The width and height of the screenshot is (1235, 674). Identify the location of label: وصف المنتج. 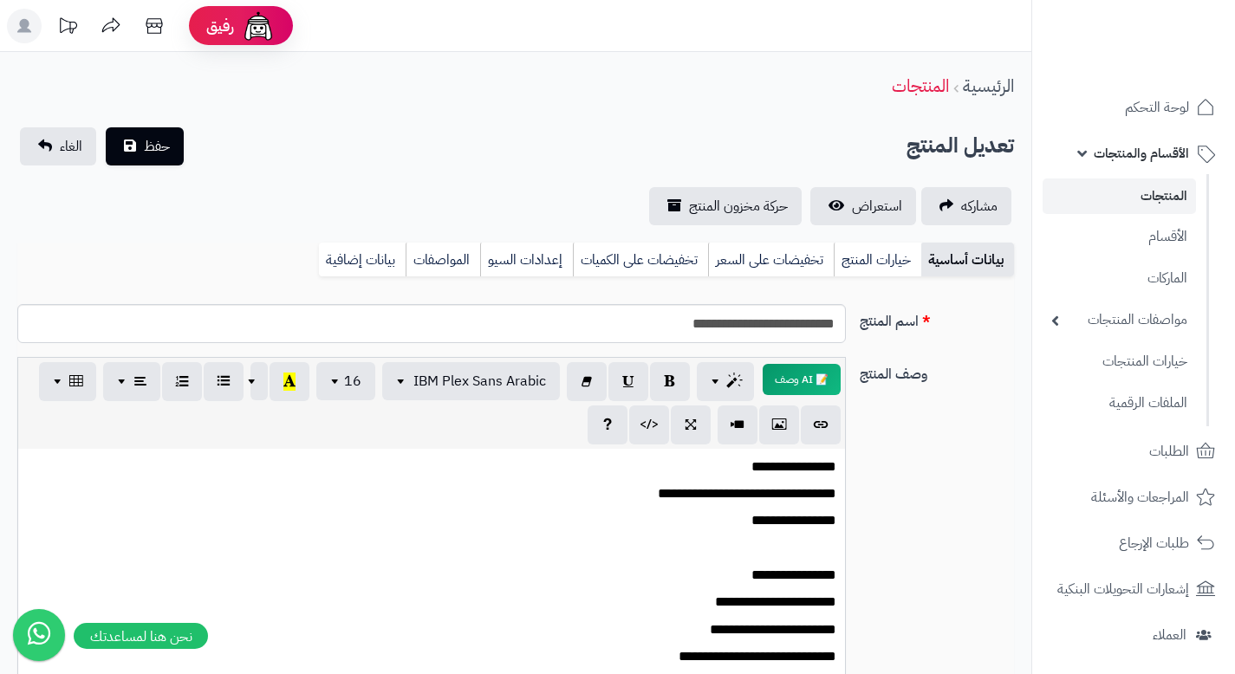
(937, 371).